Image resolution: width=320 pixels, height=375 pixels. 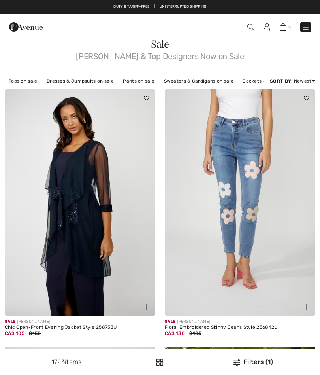 I want to click on span: $150, so click(x=35, y=333).